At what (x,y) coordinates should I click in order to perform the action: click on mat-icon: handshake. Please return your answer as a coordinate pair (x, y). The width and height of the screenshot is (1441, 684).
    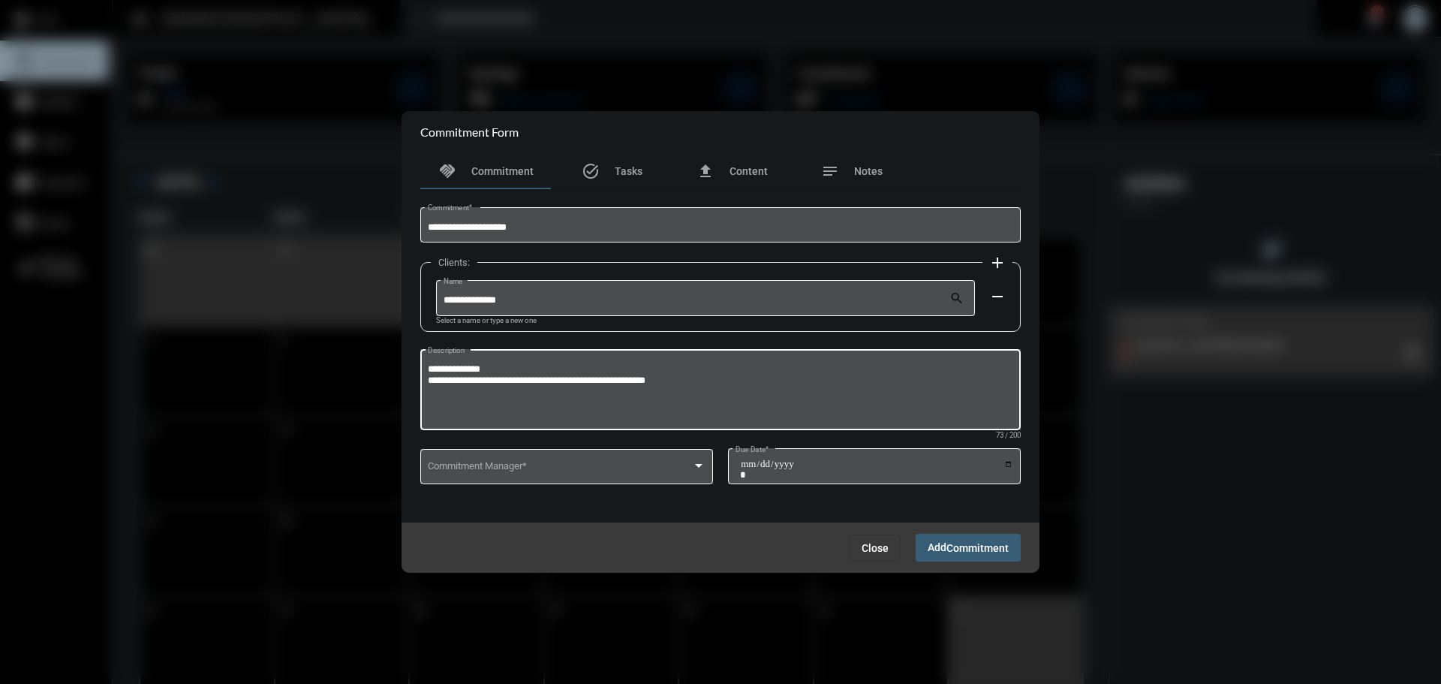
    Looking at the image, I should click on (447, 171).